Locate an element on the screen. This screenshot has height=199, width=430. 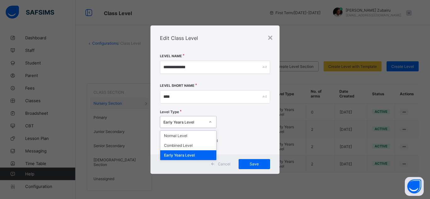
span: Cancel is located at coordinates (224, 164).